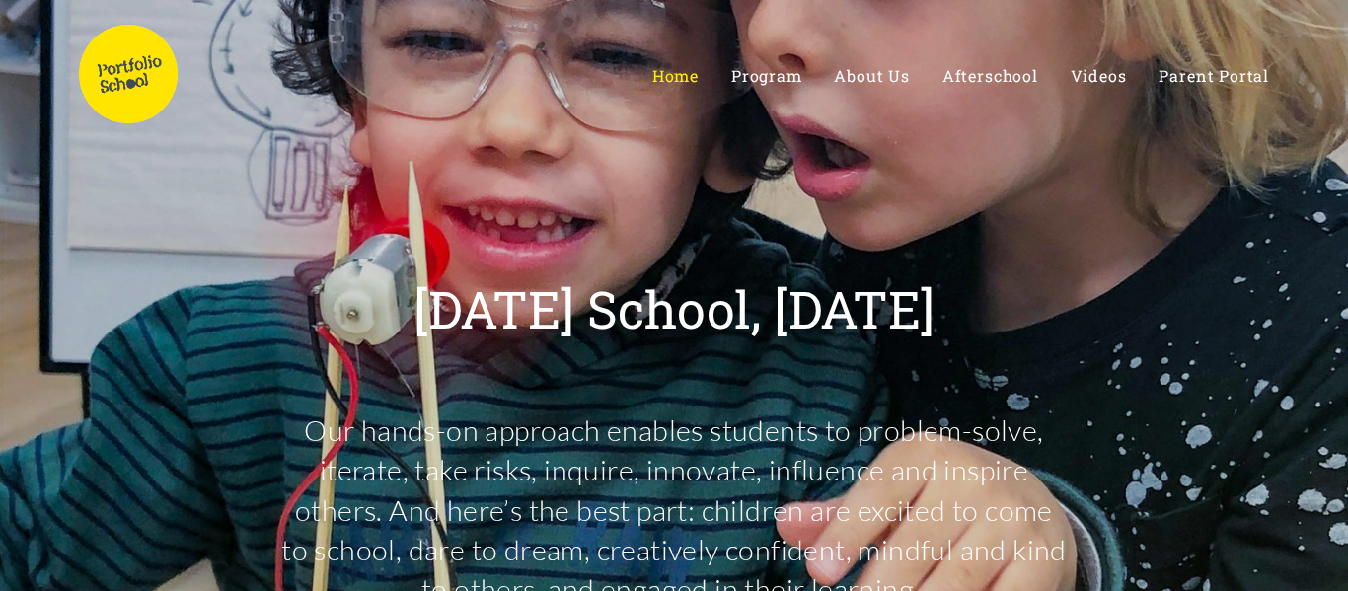 This screenshot has height=591, width=1348. What do you see at coordinates (675, 75) in the screenshot?
I see `span: Home` at bounding box center [675, 75].